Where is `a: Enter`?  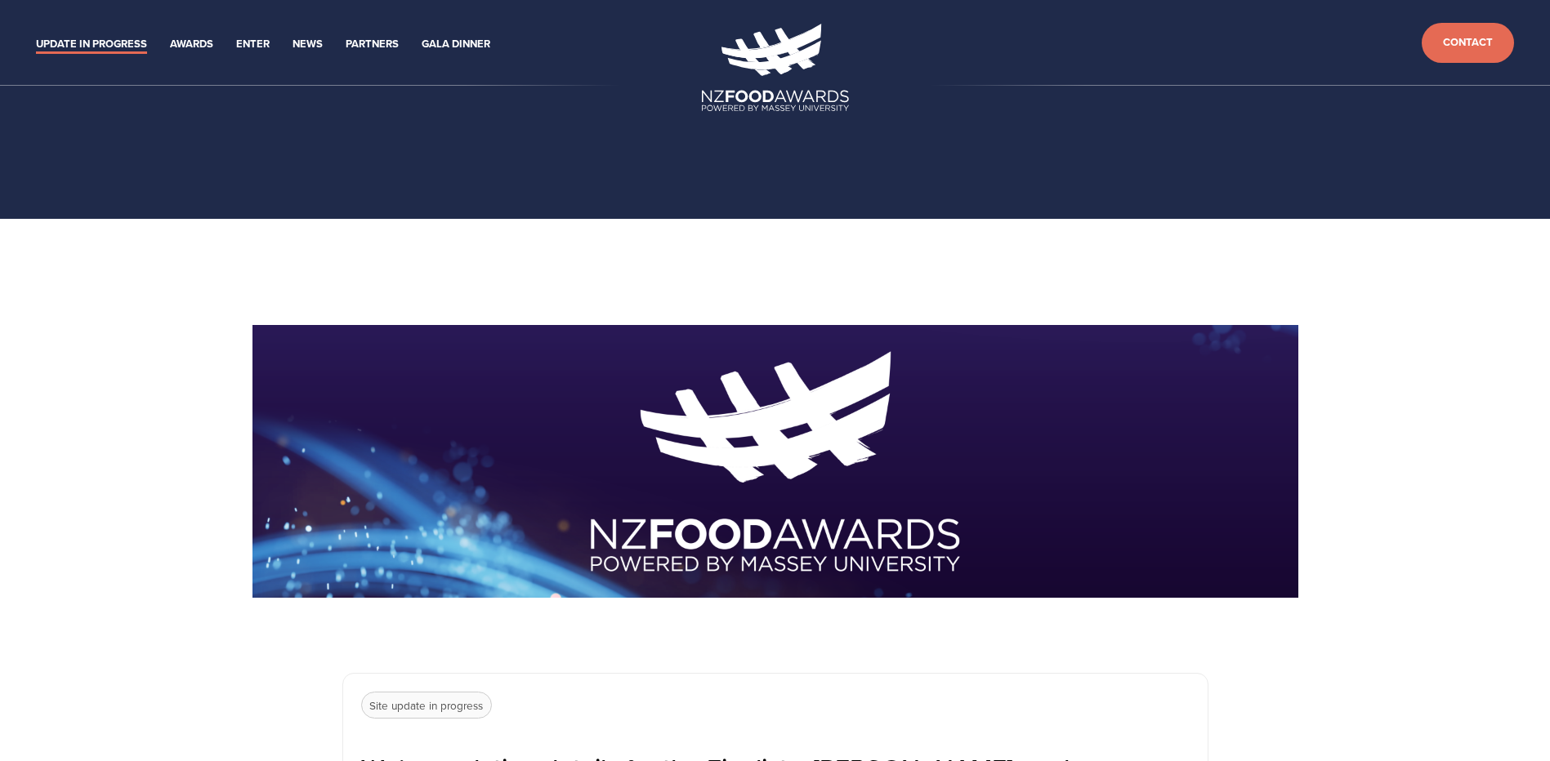
a: Enter is located at coordinates (252, 44).